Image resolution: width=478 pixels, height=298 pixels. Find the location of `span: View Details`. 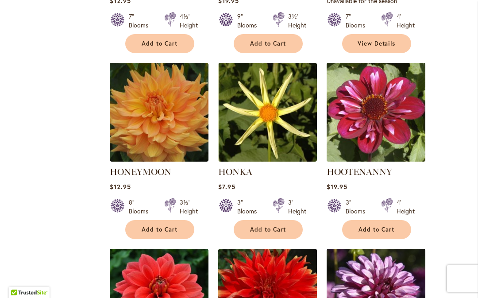

span: View Details is located at coordinates (377, 43).